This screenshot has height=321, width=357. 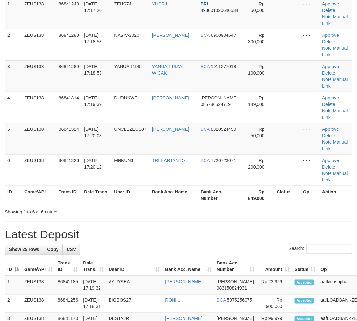 What do you see at coordinates (204, 4) in the screenshot?
I see `span: BRI` at bounding box center [204, 4].